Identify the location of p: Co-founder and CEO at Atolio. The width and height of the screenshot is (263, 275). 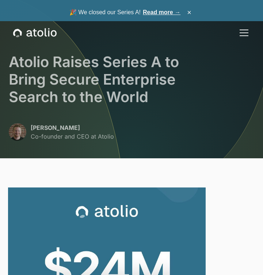
(72, 136).